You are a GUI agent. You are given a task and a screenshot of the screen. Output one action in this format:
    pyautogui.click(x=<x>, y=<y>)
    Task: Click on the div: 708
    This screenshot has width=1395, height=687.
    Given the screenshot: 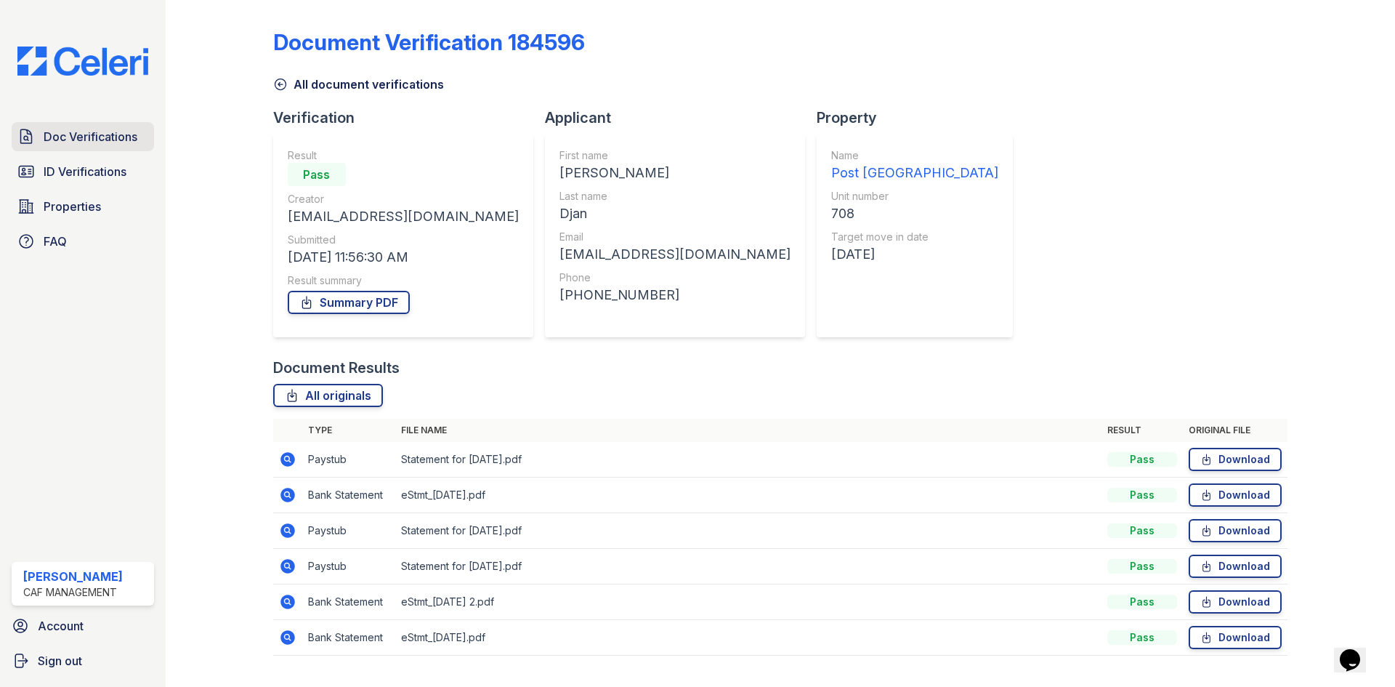 What is the action you would take?
    pyautogui.click(x=915, y=214)
    